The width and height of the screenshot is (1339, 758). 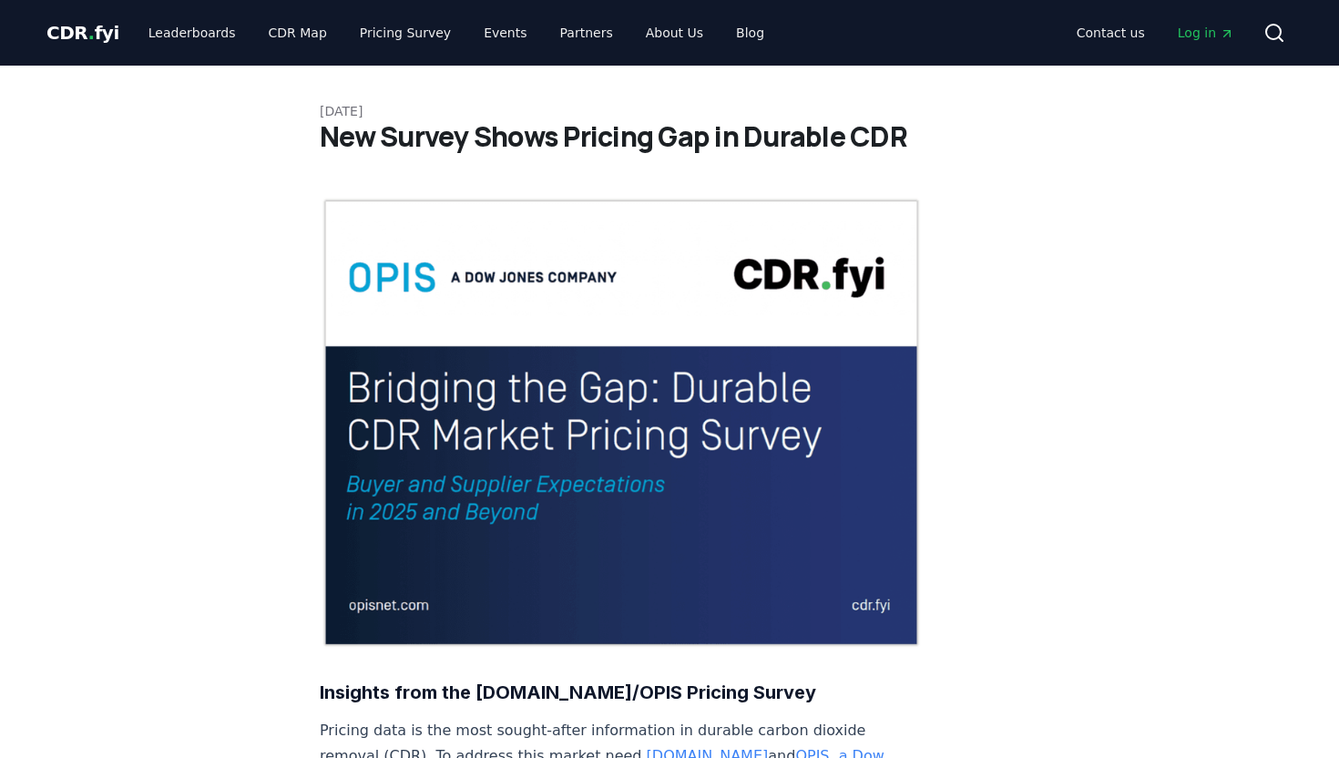 I want to click on a: About Us, so click(x=674, y=33).